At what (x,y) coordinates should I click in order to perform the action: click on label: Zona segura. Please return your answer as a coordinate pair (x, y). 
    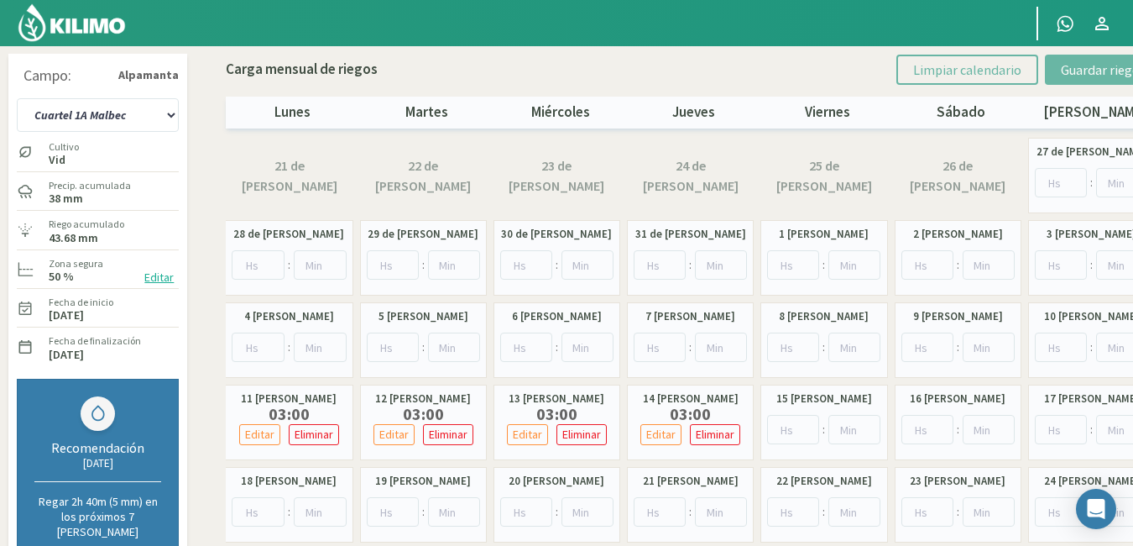
    Looking at the image, I should click on (76, 264).